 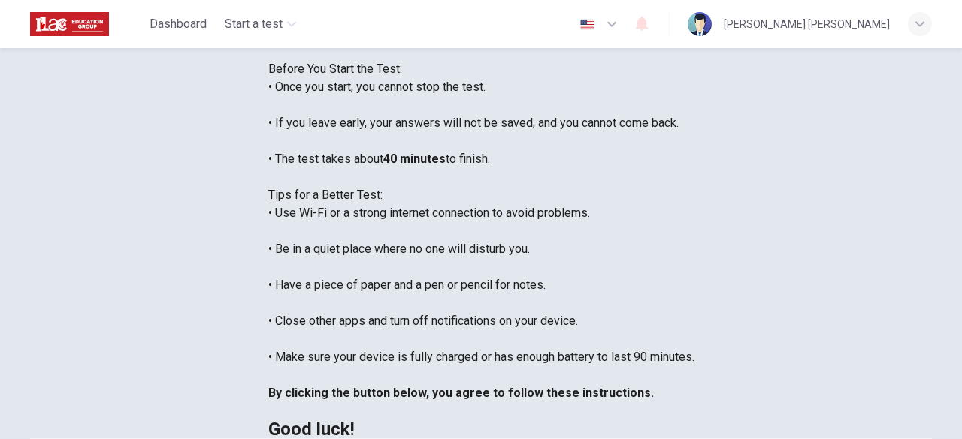 I want to click on a: ILAC logo, so click(x=86, y=24).